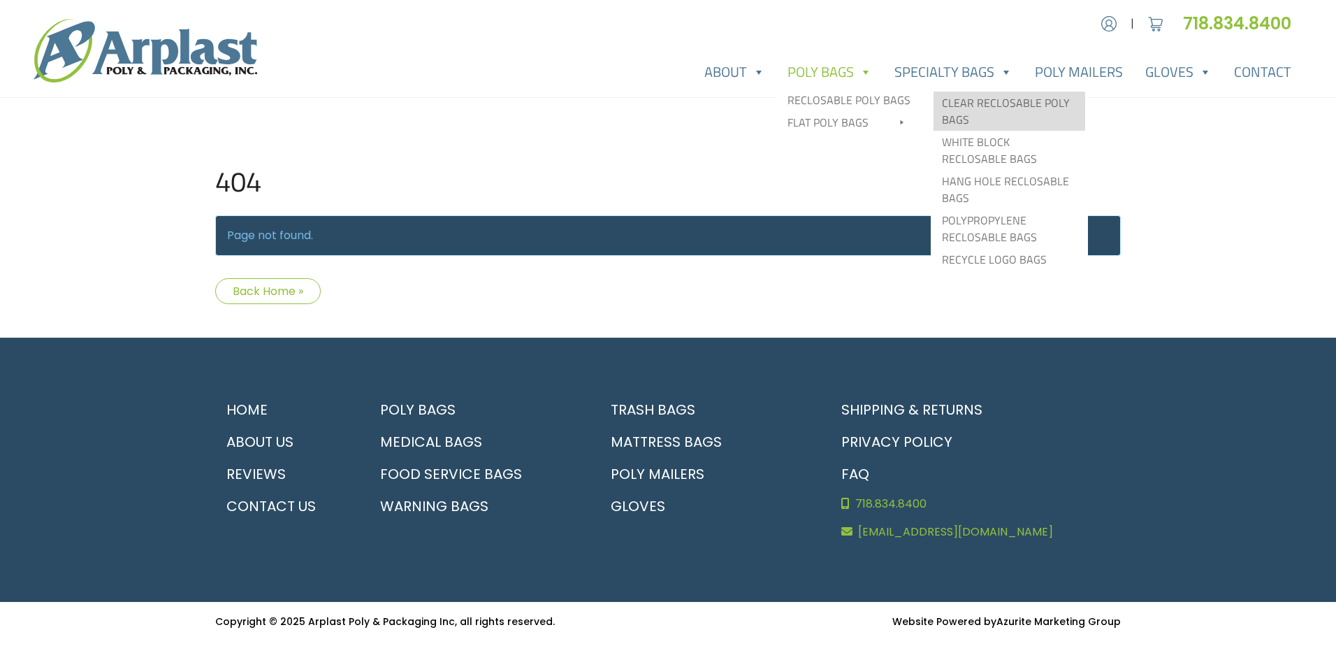 Image resolution: width=1336 pixels, height=667 pixels. Describe the element at coordinates (953, 72) in the screenshot. I see `a: Specialty Bags` at that location.